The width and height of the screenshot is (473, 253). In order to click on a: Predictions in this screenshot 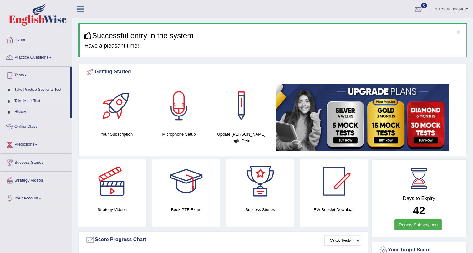, I will do `click(36, 143)`.